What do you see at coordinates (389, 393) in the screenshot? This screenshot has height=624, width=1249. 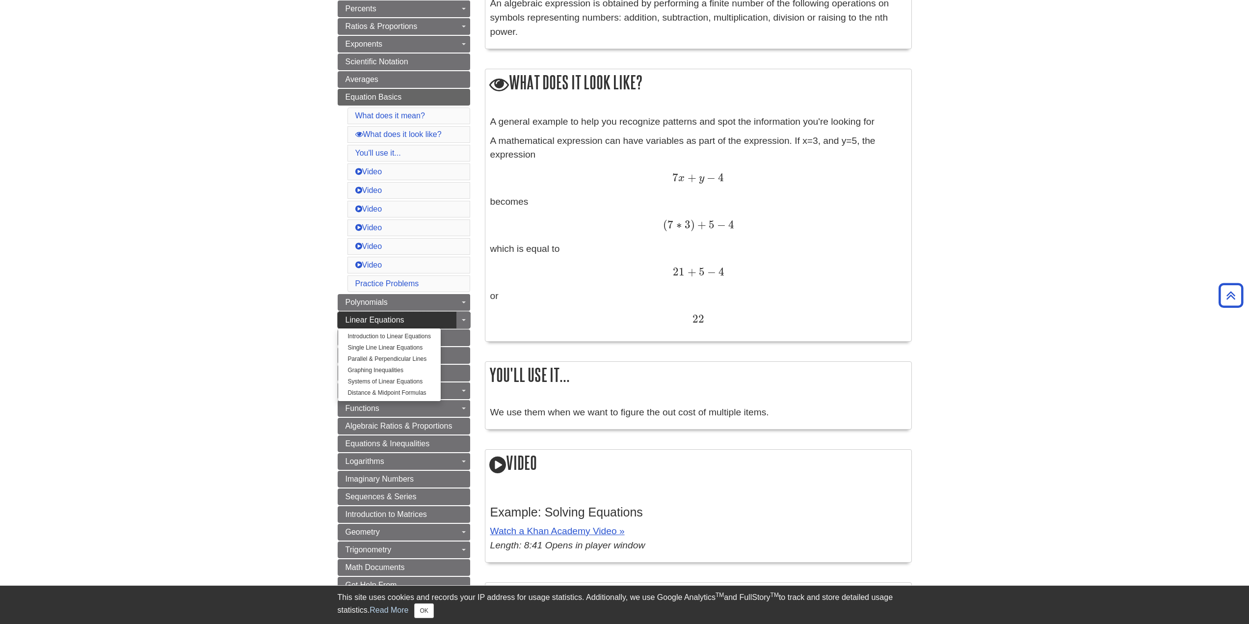 I see `a: Distance & Midpoint Formulas` at bounding box center [389, 393].